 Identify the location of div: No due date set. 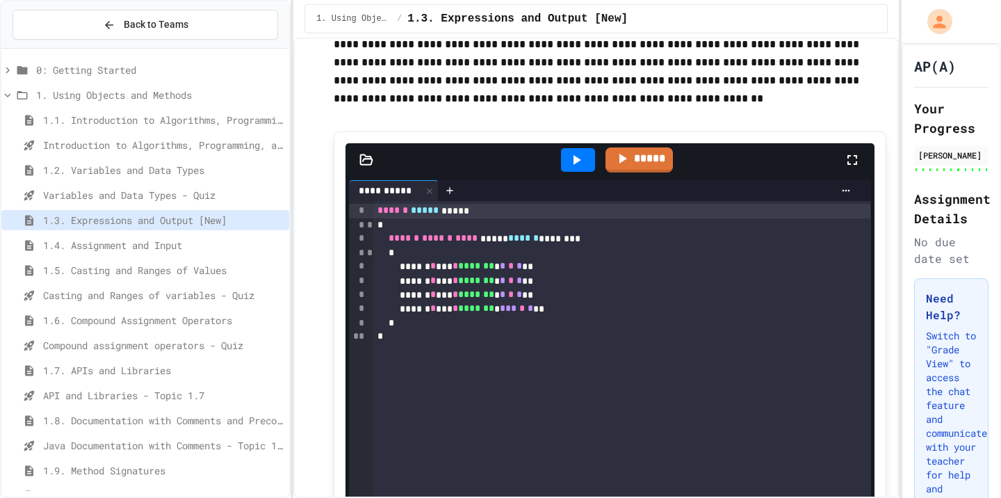
(951, 250).